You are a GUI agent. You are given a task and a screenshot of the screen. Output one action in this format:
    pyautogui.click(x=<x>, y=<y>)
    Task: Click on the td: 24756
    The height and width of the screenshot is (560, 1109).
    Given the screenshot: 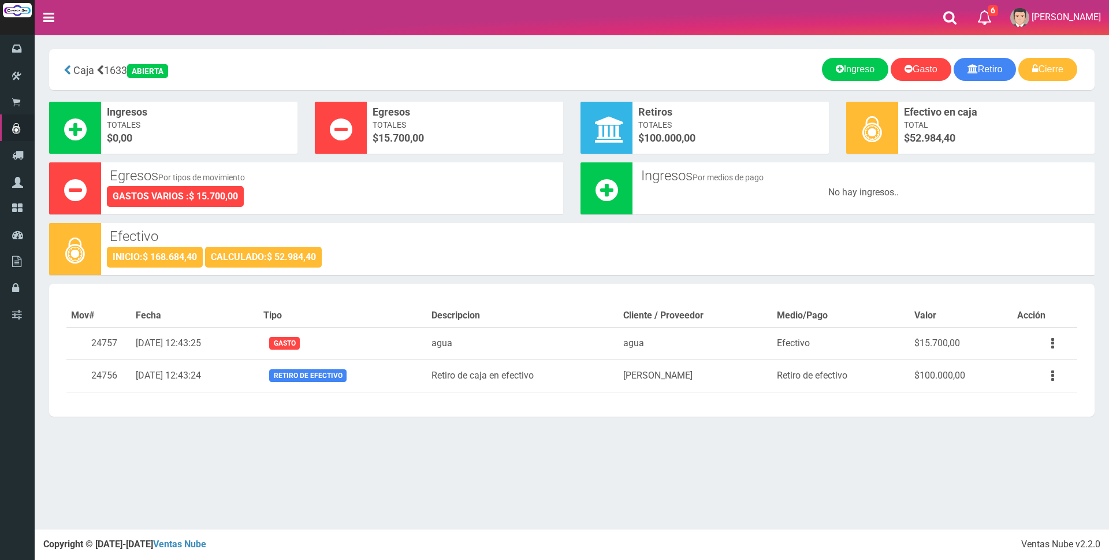 What is the action you would take?
    pyautogui.click(x=99, y=375)
    